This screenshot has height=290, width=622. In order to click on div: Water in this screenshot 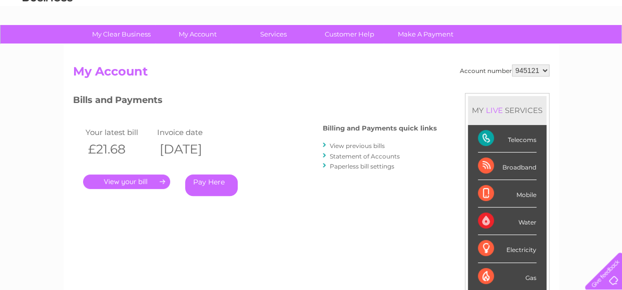, I will do `click(507, 221)`.